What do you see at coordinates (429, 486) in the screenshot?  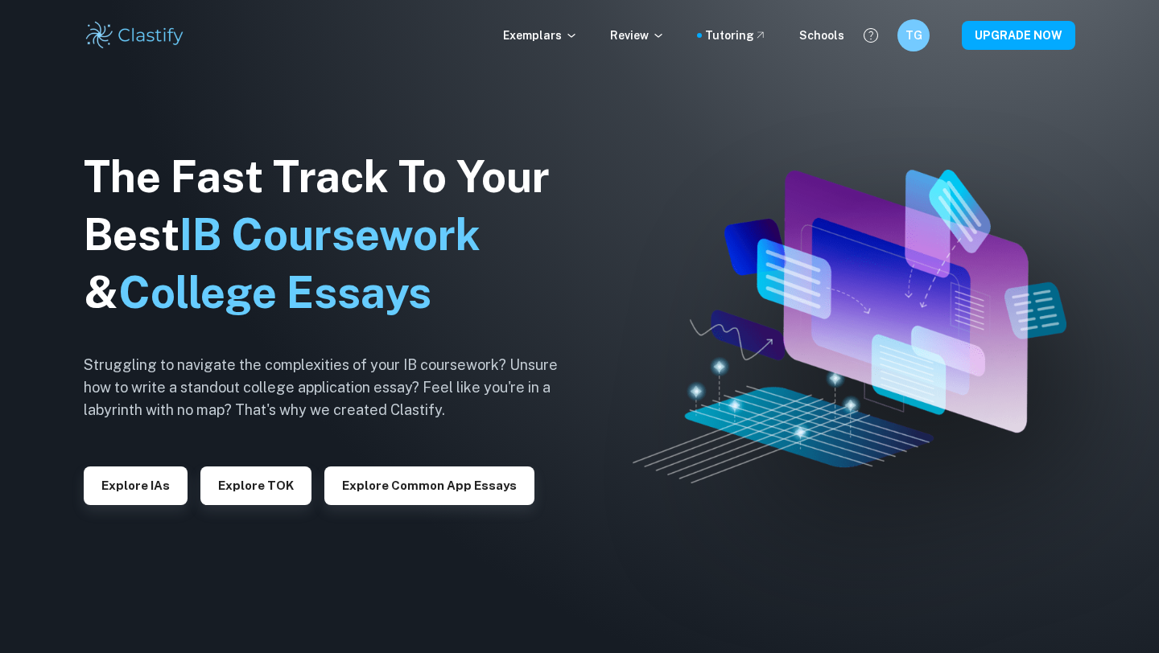 I see `button: Explore Common App essays` at bounding box center [429, 486].